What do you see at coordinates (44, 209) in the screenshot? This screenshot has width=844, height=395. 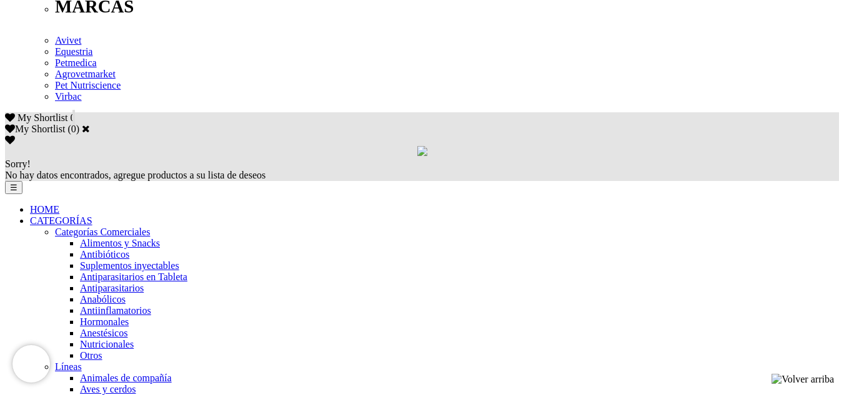 I see `span: HOME` at bounding box center [44, 209].